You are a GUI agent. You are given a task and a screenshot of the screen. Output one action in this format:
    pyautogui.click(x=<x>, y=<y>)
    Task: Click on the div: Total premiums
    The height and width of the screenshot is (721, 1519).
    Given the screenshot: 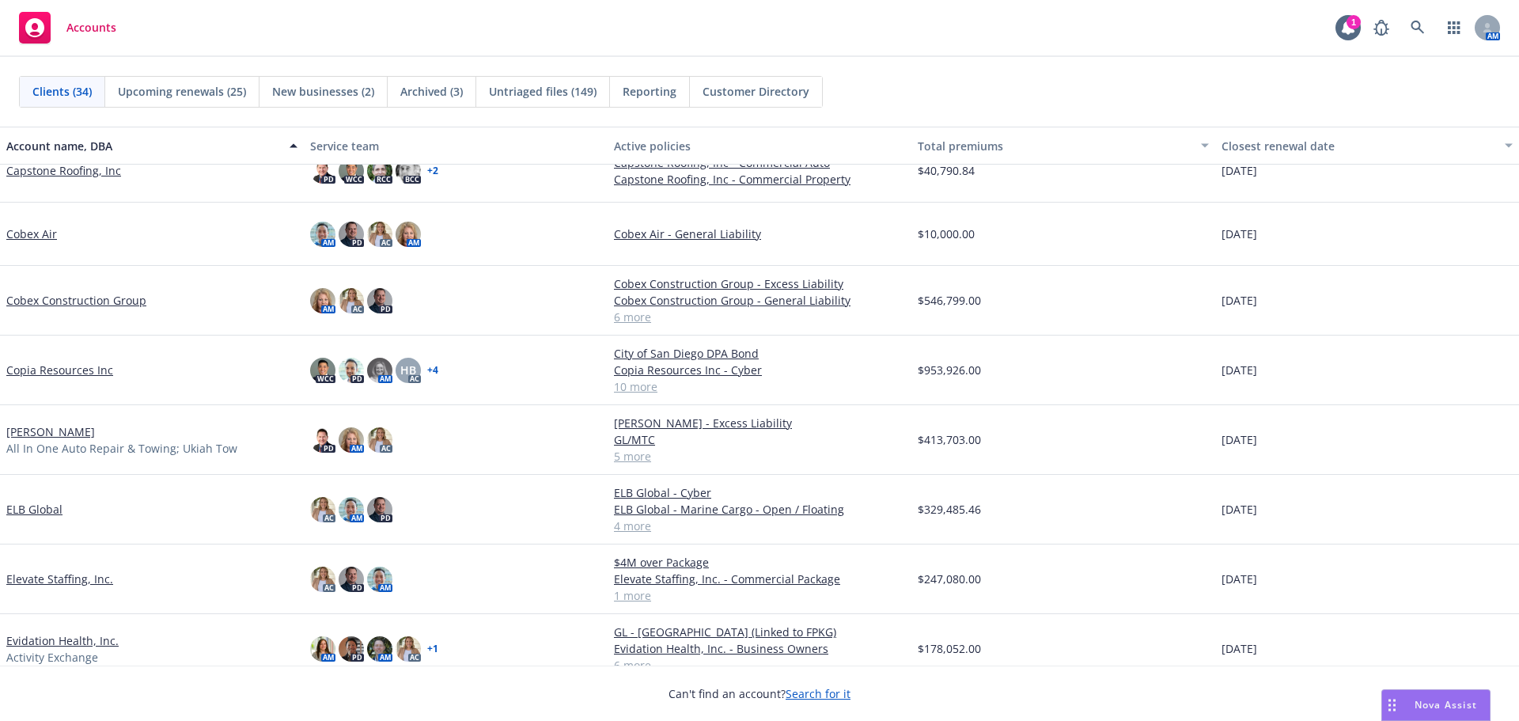 What is the action you would take?
    pyautogui.click(x=1055, y=146)
    